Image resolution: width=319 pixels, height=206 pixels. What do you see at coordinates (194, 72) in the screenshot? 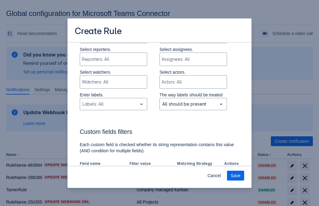
I see `p: Select actors.` at bounding box center [194, 72].